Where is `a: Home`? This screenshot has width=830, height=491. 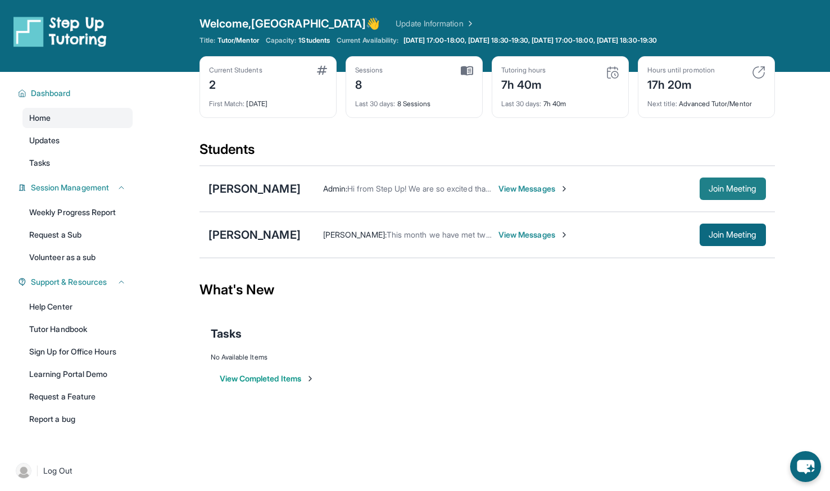
a: Home is located at coordinates (78, 118).